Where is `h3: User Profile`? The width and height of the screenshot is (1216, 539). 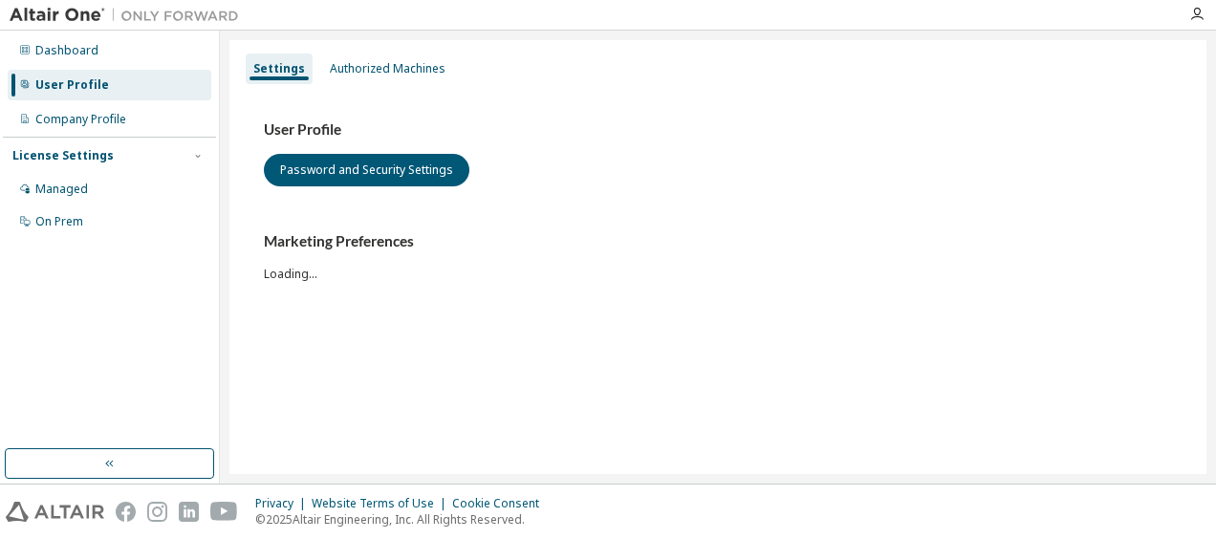
h3: User Profile is located at coordinates (718, 130).